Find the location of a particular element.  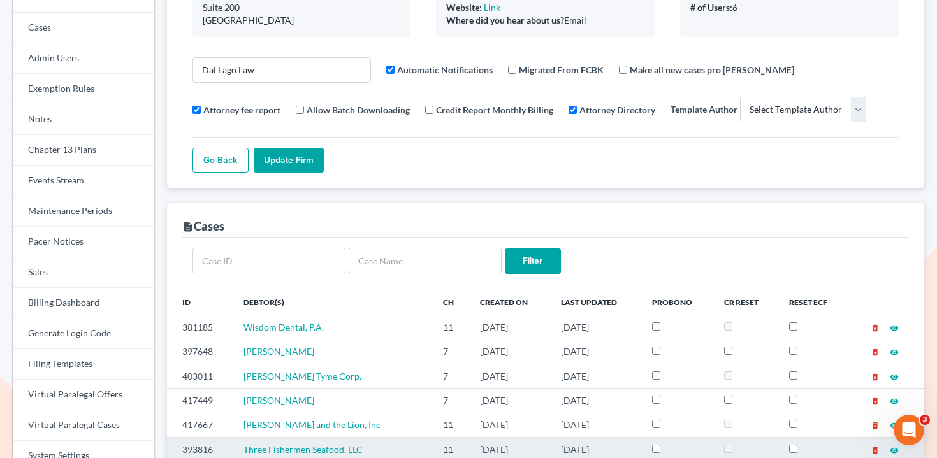

input: Case Name is located at coordinates (425, 261).